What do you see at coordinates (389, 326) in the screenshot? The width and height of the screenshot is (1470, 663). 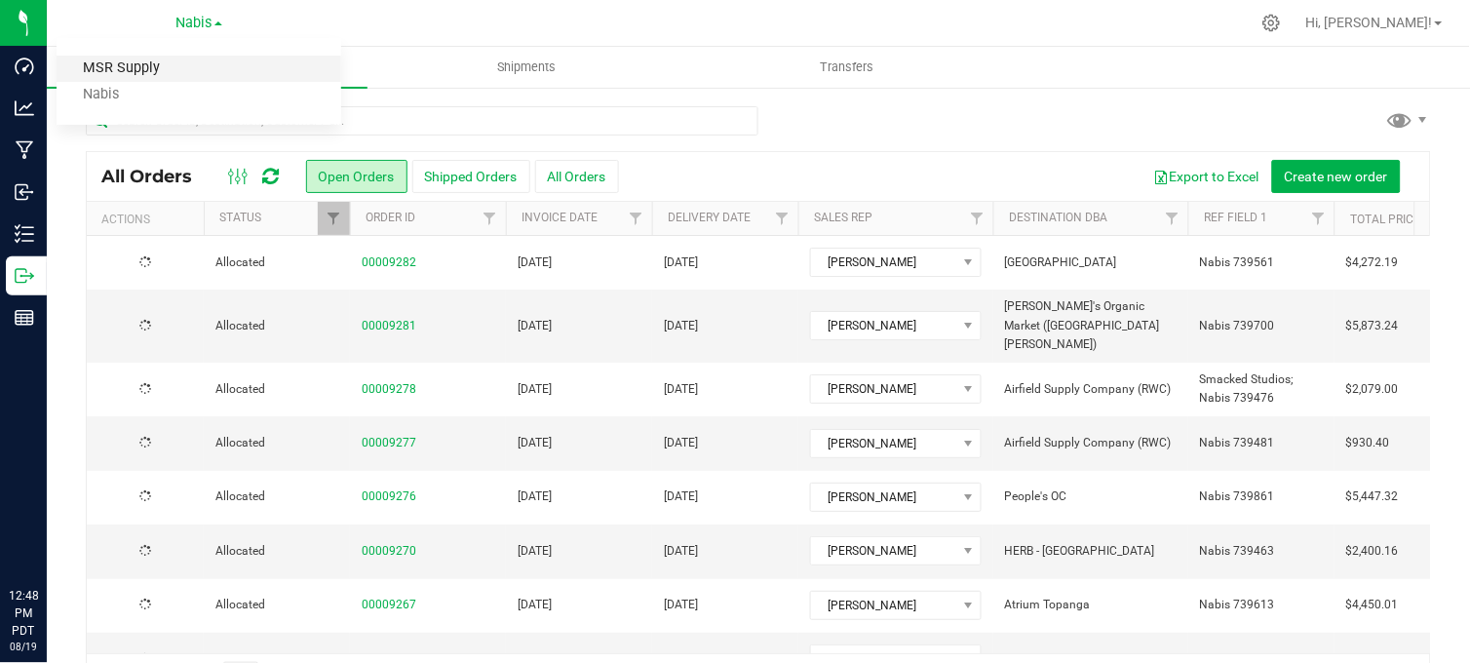 I see `a: 00009281` at bounding box center [389, 326].